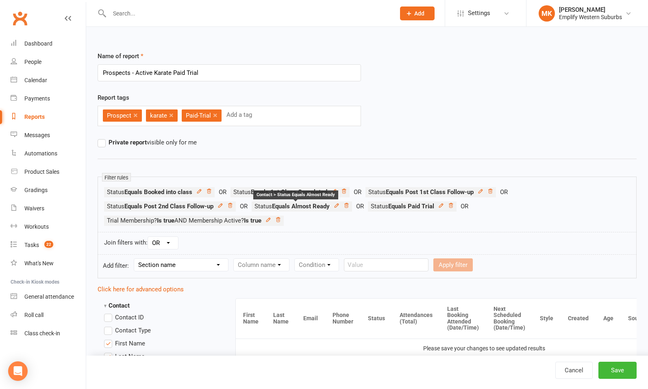 The image size is (648, 389). I want to click on div: People, so click(33, 62).